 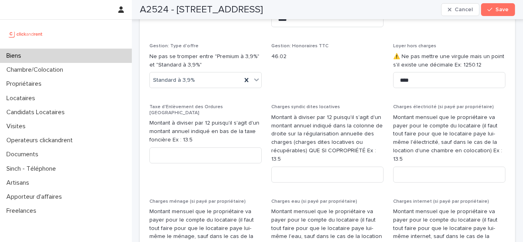 What do you see at coordinates (461, 10) in the screenshot?
I see `button: Cancel` at bounding box center [461, 10].